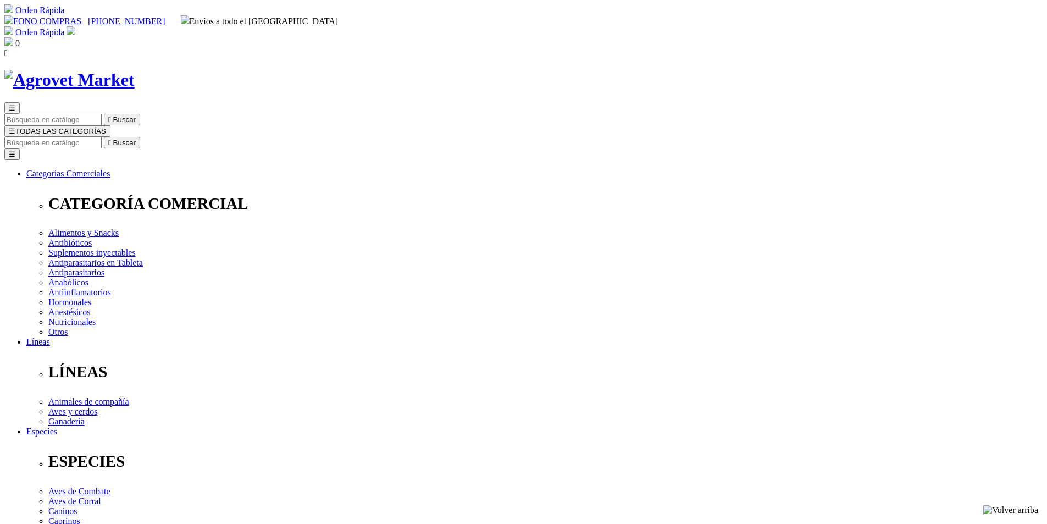 The height and width of the screenshot is (524, 1047). What do you see at coordinates (79, 491) in the screenshot?
I see `span: Aves de Combate` at bounding box center [79, 491].